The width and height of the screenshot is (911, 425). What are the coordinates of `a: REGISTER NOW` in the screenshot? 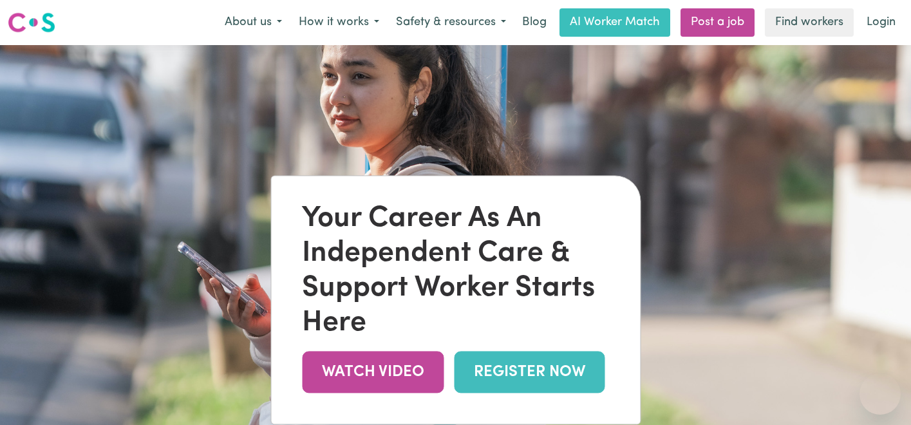 It's located at (529, 371).